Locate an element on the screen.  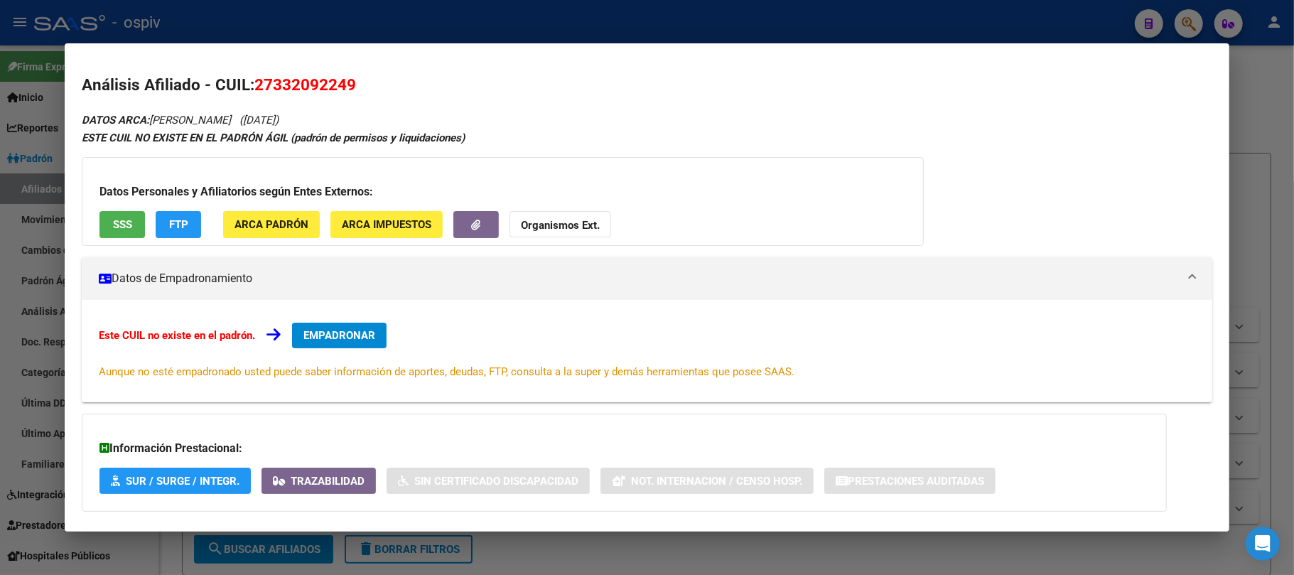
h2: Análisis Afiliado - CUIL: is located at coordinates (647, 85).